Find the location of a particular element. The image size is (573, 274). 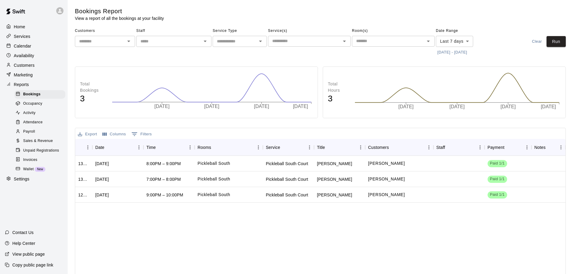

span: Payroll is located at coordinates (29, 132).